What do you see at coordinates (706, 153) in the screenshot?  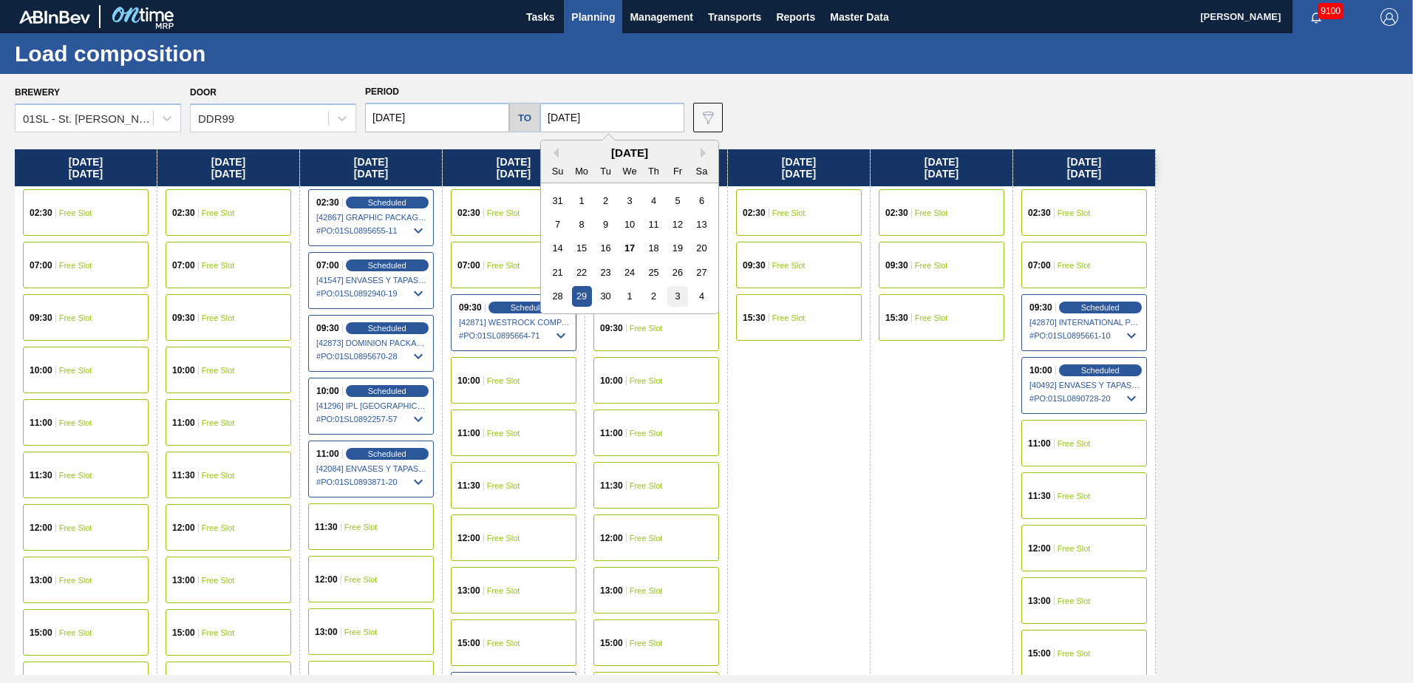 I see `button: Next Month` at bounding box center [706, 153].